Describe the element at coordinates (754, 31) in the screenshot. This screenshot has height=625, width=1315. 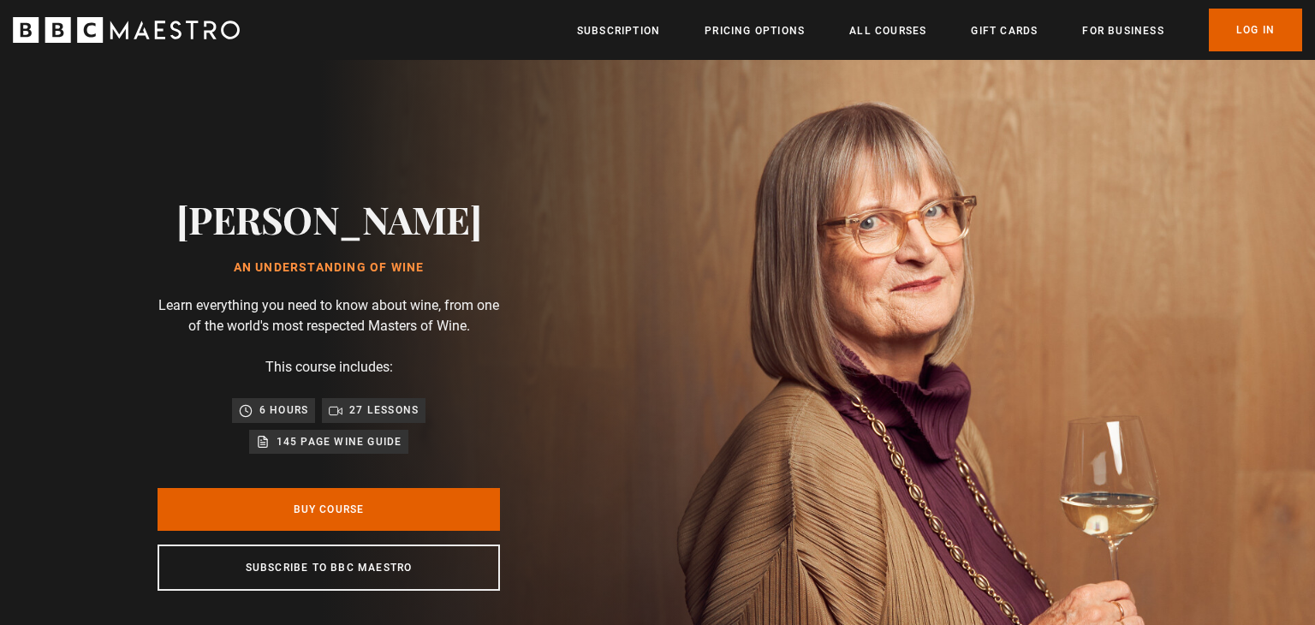
I see `a: Pricing Options` at that location.